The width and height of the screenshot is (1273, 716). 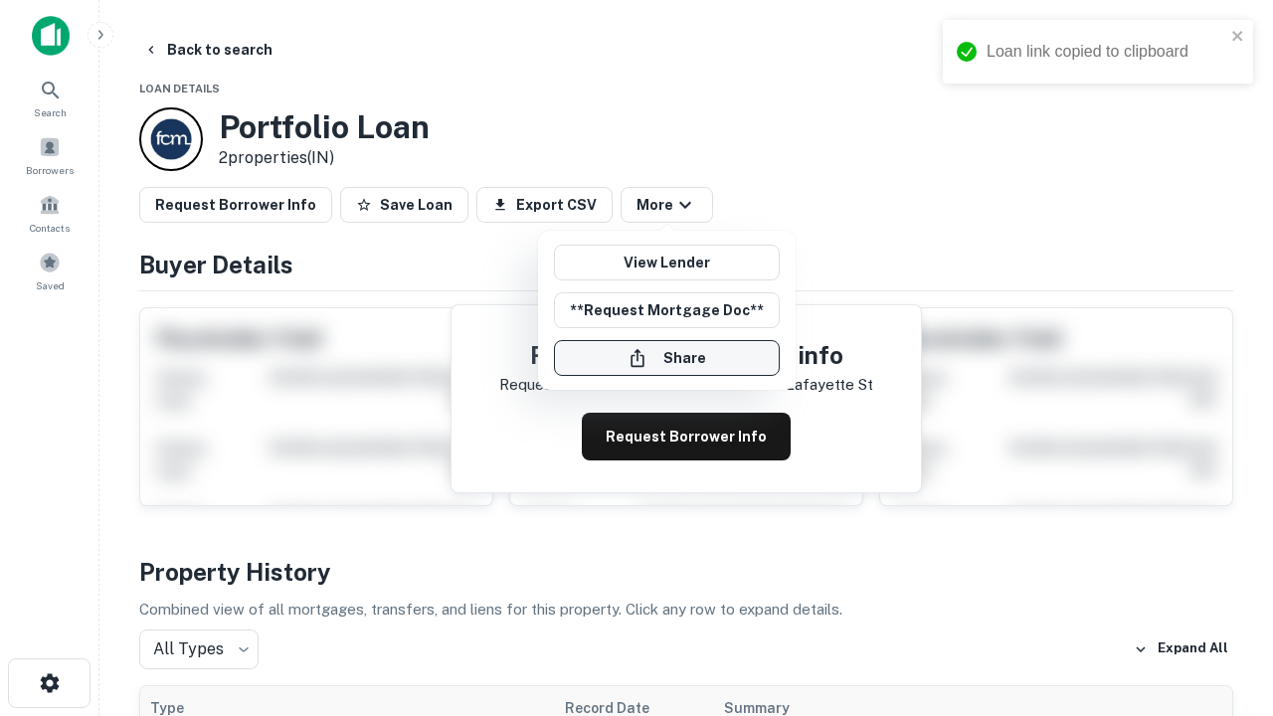 What do you see at coordinates (1106, 52) in the screenshot?
I see `div: Loan link copied to clipboard` at bounding box center [1106, 52].